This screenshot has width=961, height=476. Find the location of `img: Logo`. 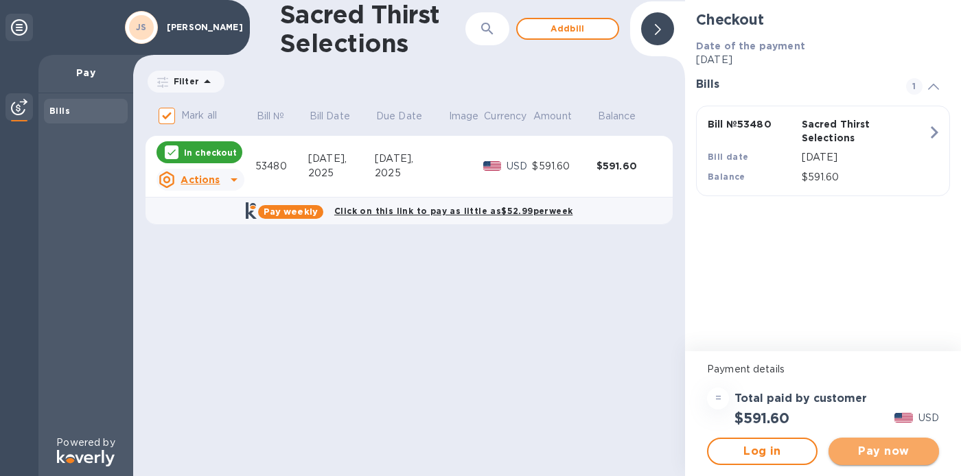

img: Logo is located at coordinates (86, 459).